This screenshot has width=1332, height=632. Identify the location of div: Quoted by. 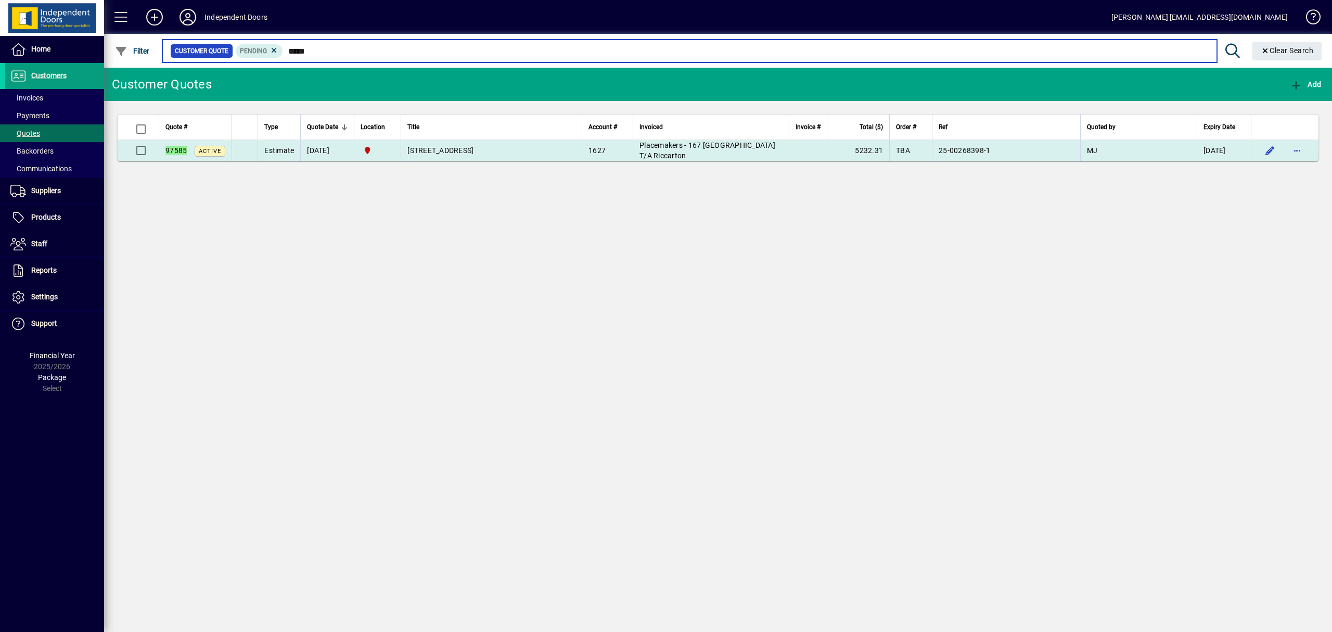
(1139, 127).